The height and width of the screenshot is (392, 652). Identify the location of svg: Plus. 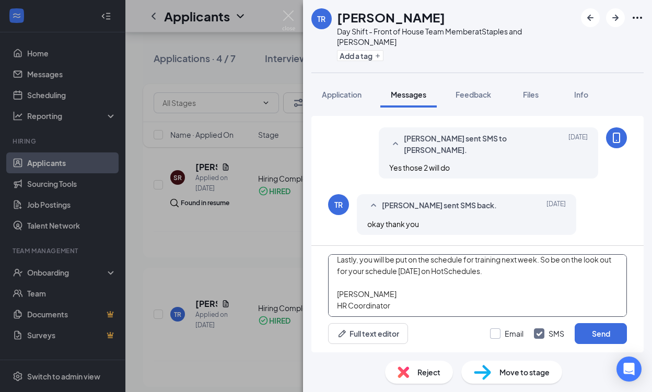
(377, 56).